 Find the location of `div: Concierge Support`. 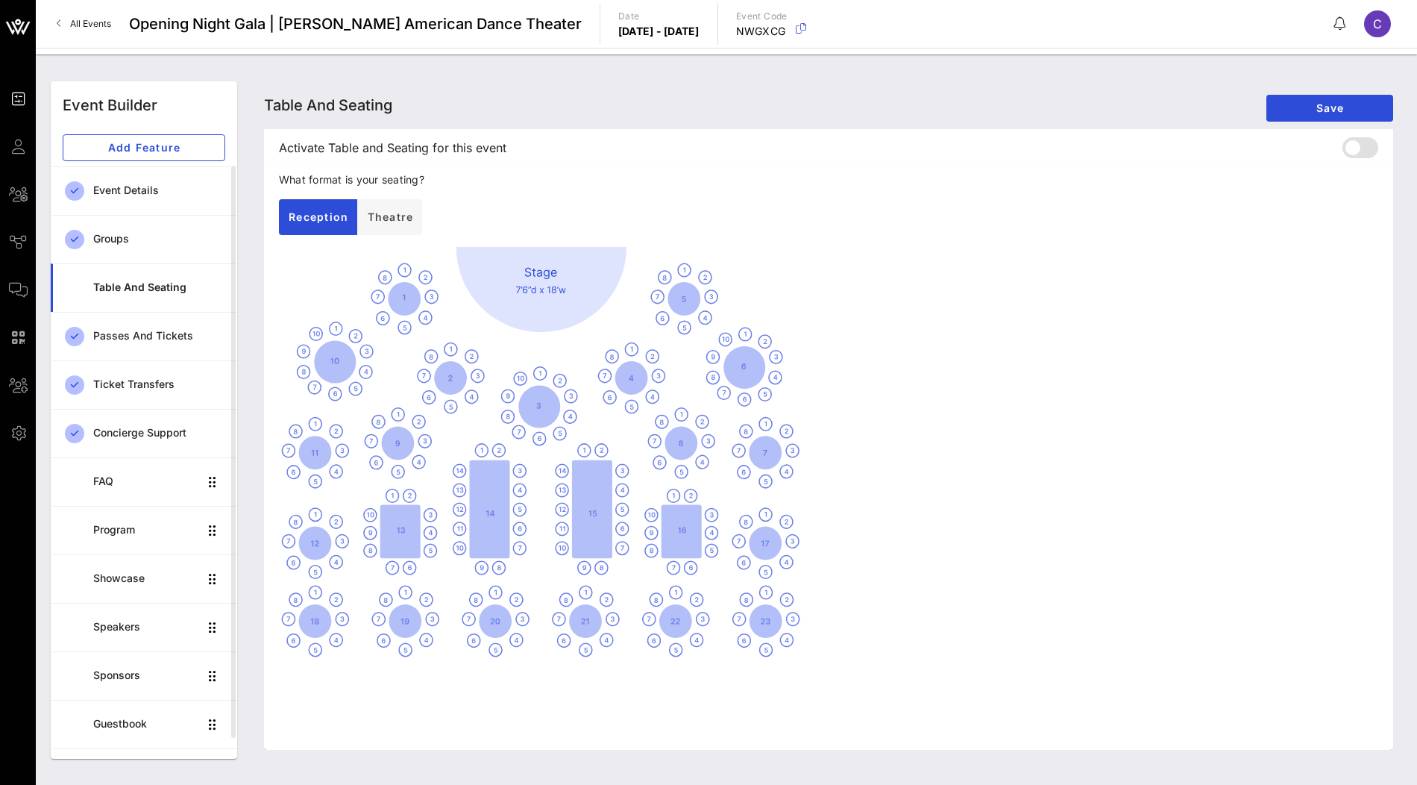

div: Concierge Support is located at coordinates (159, 433).